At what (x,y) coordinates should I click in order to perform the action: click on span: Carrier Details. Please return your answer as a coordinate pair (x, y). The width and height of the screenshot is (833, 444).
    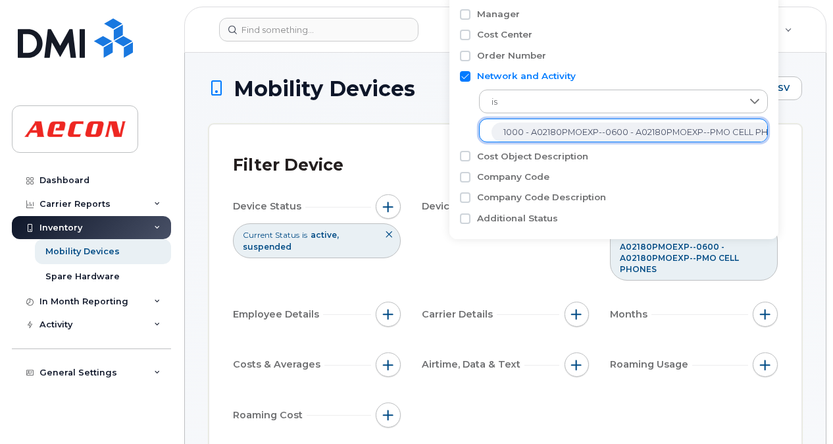
    Looking at the image, I should click on (459, 314).